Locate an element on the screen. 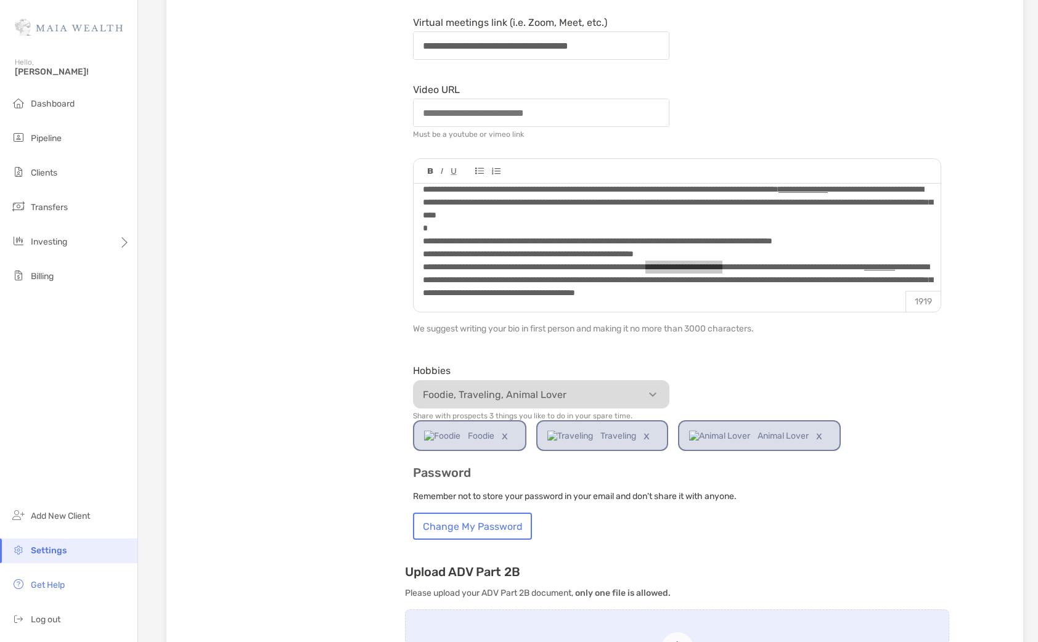 The height and width of the screenshot is (642, 1038). img: clients icon is located at coordinates (18, 172).